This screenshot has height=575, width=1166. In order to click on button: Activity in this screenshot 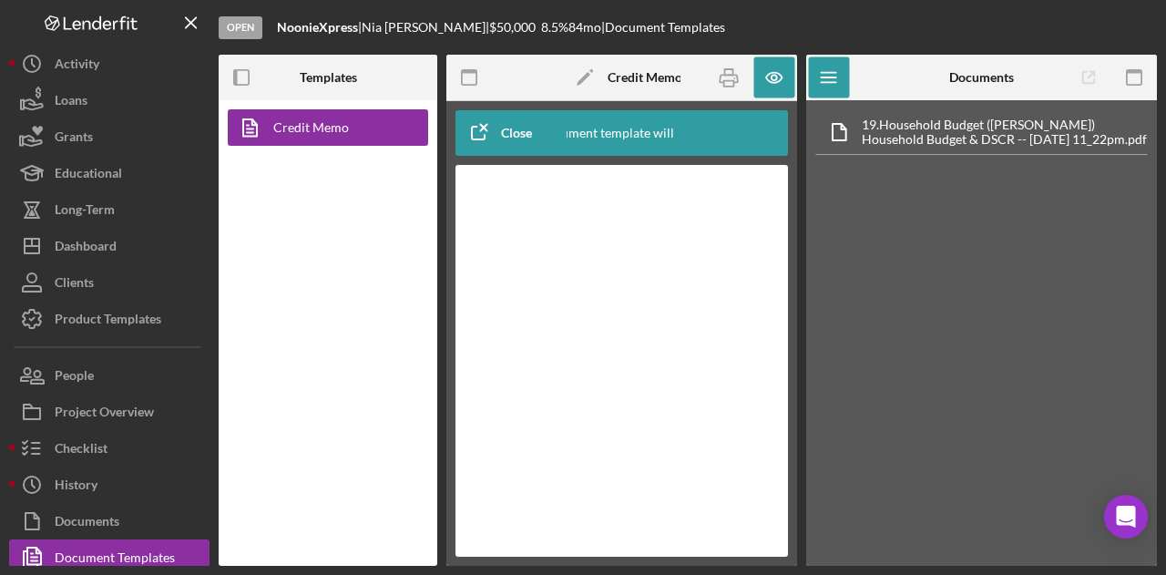, I will do `click(109, 64)`.